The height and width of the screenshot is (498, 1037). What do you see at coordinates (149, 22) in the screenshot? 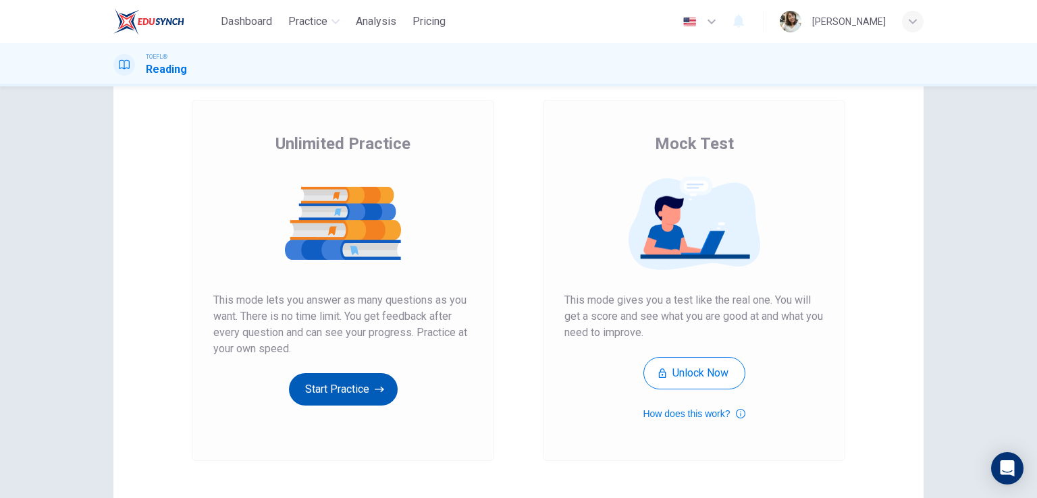
I see `img: EduSynch logo` at bounding box center [149, 22].